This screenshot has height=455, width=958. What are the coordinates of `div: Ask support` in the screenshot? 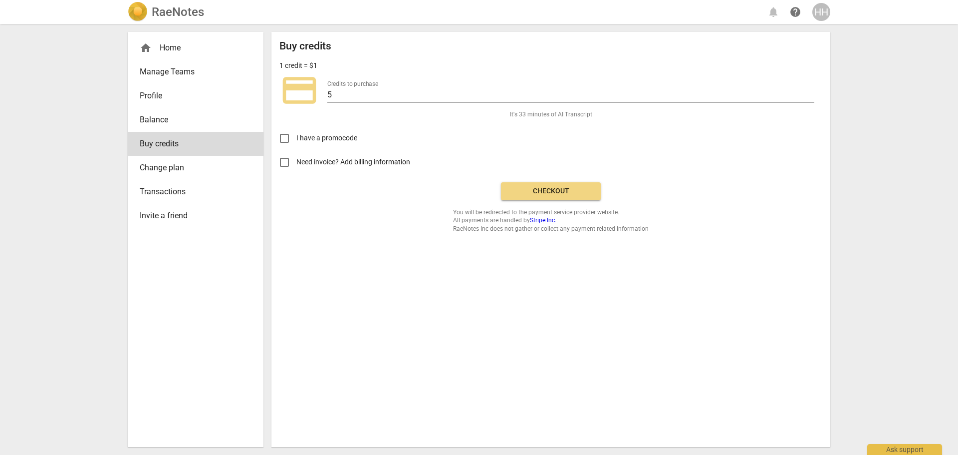 It's located at (905, 449).